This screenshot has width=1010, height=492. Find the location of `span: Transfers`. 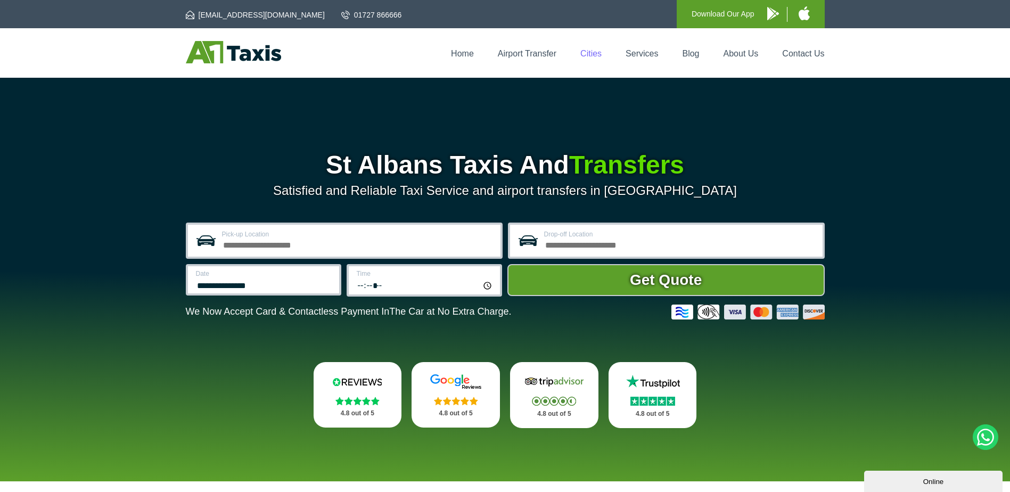

span: Transfers is located at coordinates (627, 165).